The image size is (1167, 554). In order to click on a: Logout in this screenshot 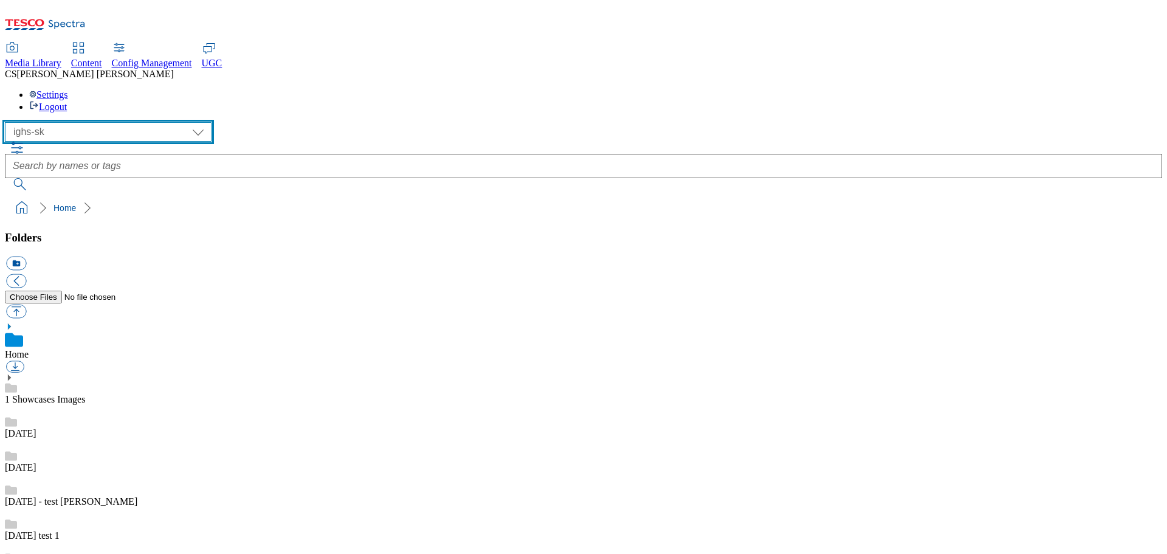, I will do `click(48, 106)`.